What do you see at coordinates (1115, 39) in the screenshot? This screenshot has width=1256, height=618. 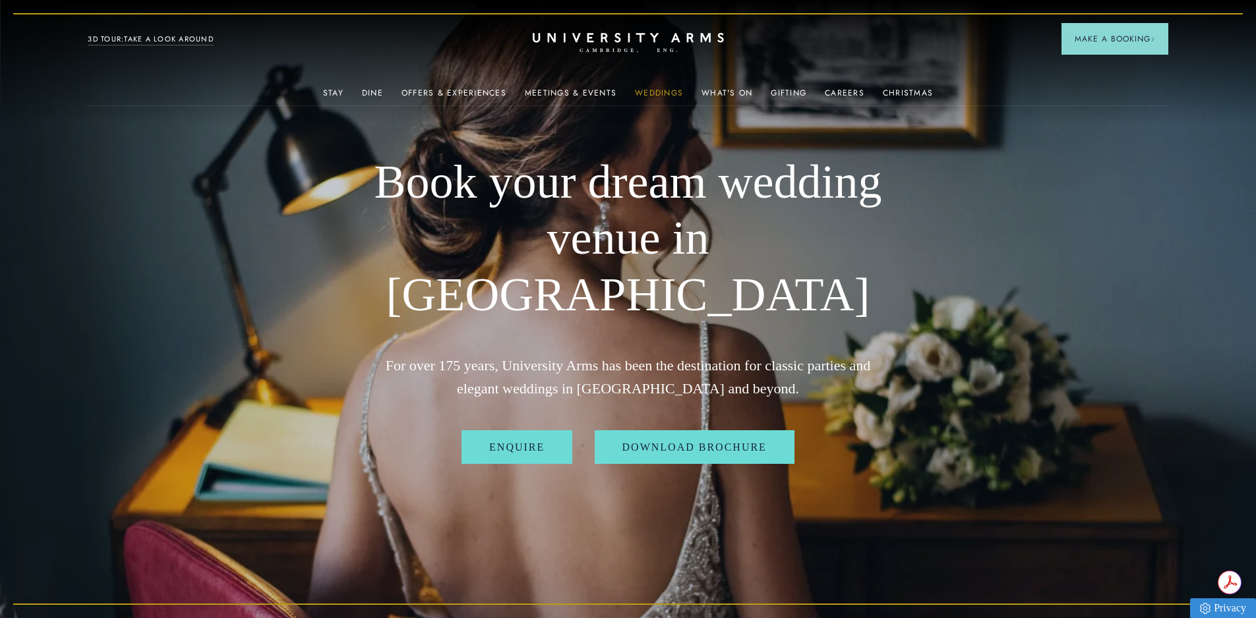 I see `span: Make a Booking` at bounding box center [1115, 39].